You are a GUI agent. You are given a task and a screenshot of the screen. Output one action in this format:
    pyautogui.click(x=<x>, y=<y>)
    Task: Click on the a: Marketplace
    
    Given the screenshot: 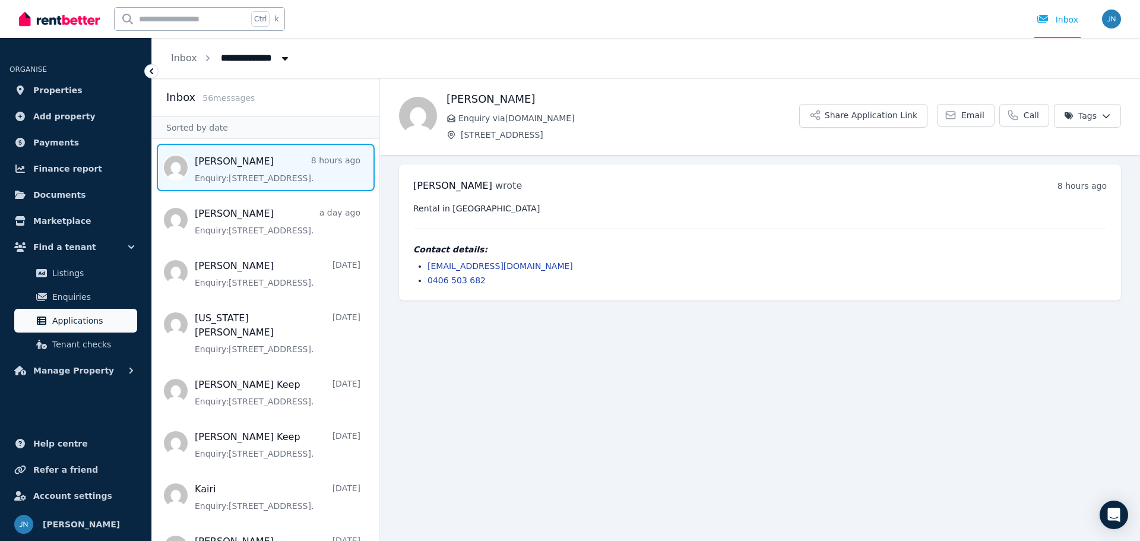 What is the action you would take?
    pyautogui.click(x=75, y=221)
    